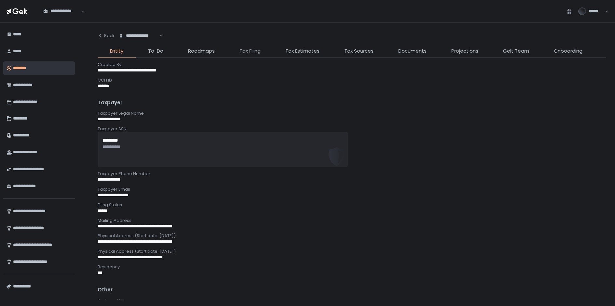 Image resolution: width=615 pixels, height=306 pixels. Describe the element at coordinates (464, 51) in the screenshot. I see `span: Projections` at that location.